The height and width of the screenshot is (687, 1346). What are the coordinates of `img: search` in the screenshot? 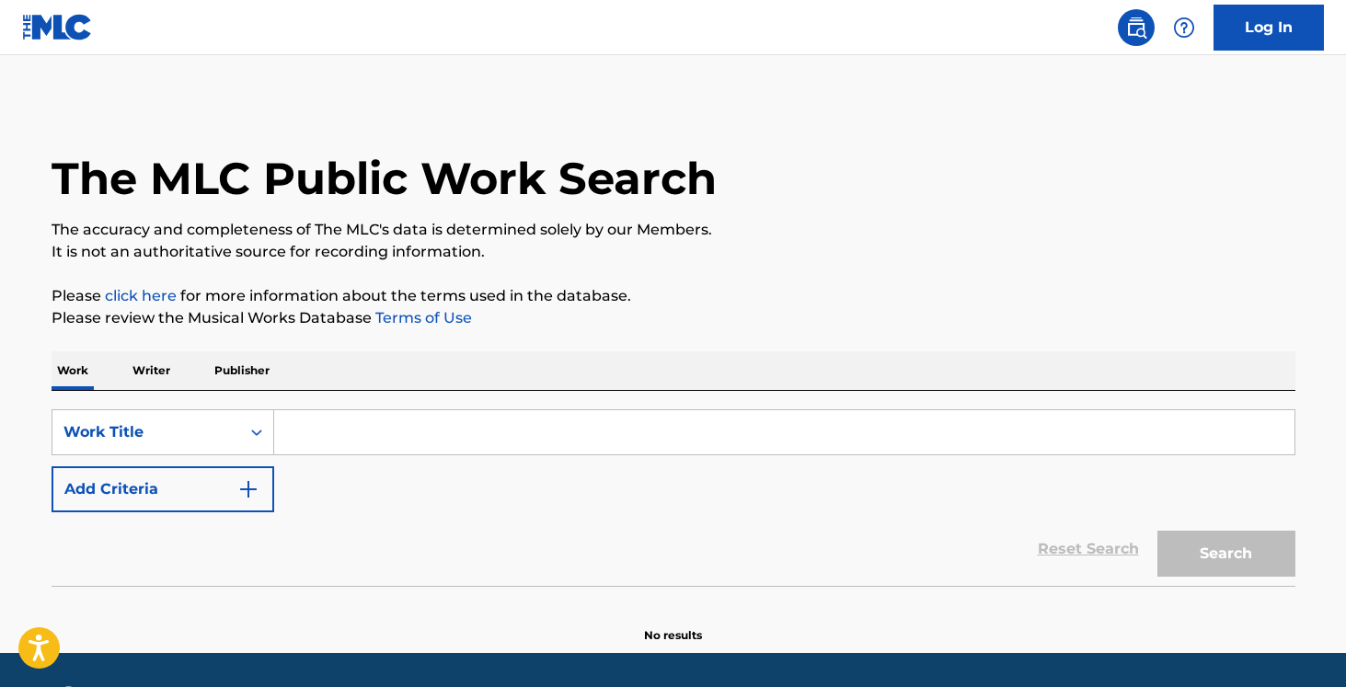 It's located at (1136, 28).